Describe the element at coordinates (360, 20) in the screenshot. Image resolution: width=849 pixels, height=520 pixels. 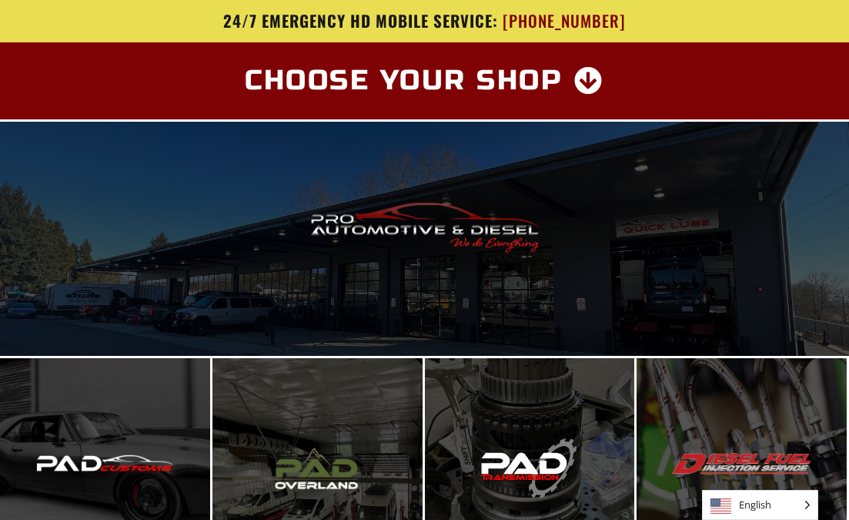
I see `span: 24/7 Emergency HD Mobile Service:` at that location.